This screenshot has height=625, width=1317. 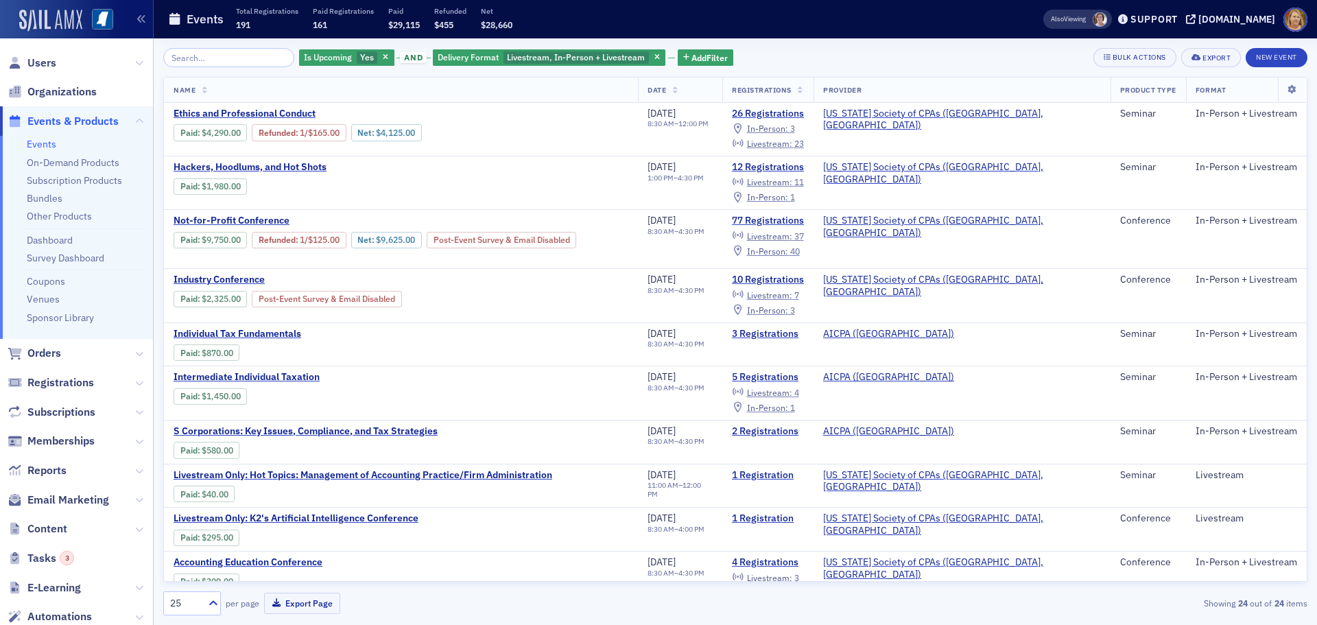 What do you see at coordinates (765, 251) in the screenshot?
I see `a: In-Person: 40` at bounding box center [765, 251].